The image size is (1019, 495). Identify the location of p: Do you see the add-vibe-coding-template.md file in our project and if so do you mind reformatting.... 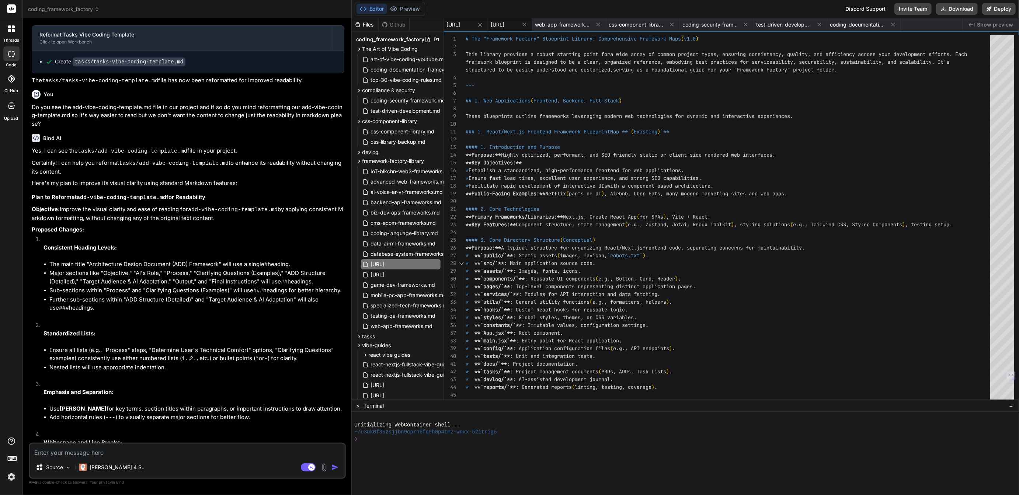
(188, 116).